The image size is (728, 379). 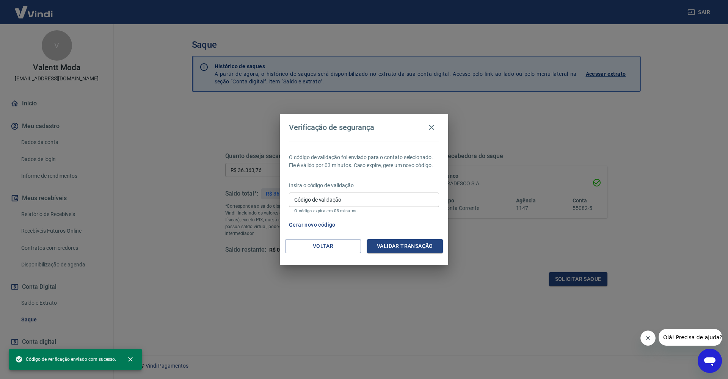 I want to click on span: Código de verificação enviado com sucesso., so click(x=66, y=359).